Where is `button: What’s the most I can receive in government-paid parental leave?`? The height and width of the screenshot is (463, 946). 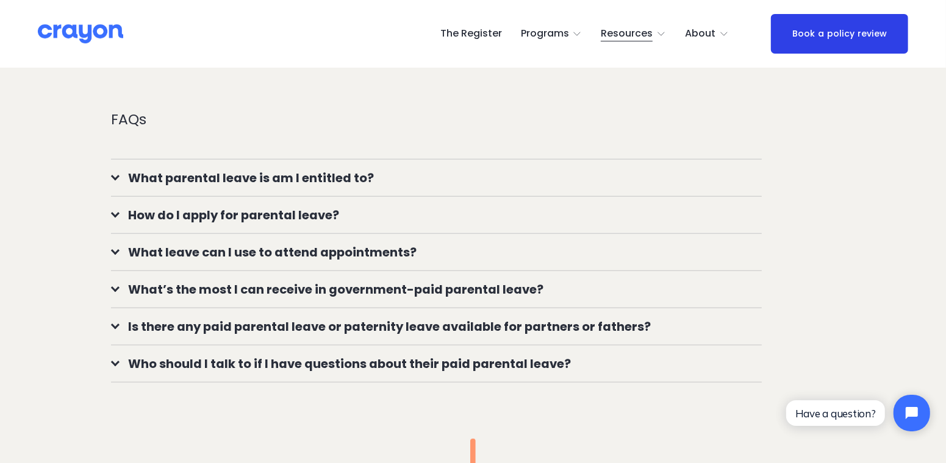 button: What’s the most I can receive in government-paid parental leave? is located at coordinates (436, 290).